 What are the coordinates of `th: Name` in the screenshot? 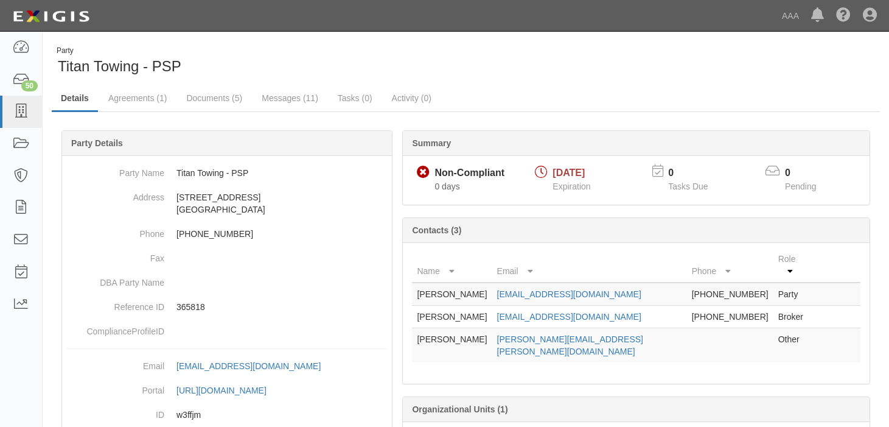 It's located at (452, 265).